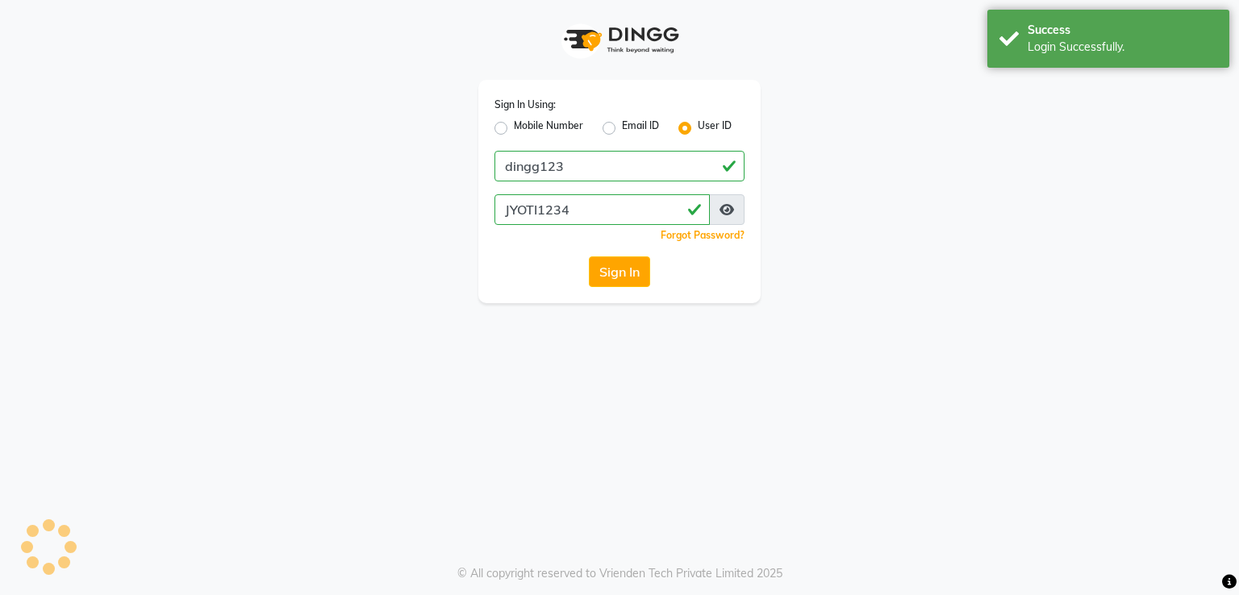 The image size is (1239, 595). I want to click on button: Sign In, so click(619, 272).